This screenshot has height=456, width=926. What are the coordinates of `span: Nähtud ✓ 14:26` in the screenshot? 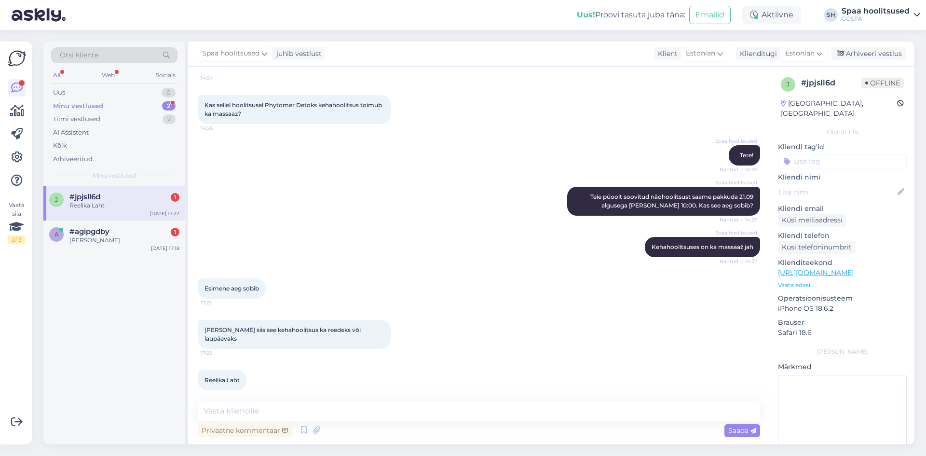 It's located at (739, 169).